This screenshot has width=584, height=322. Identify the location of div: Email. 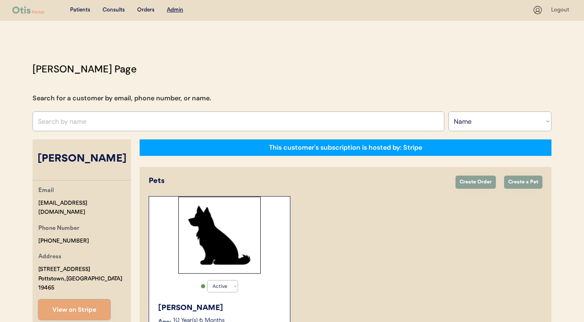
(46, 191).